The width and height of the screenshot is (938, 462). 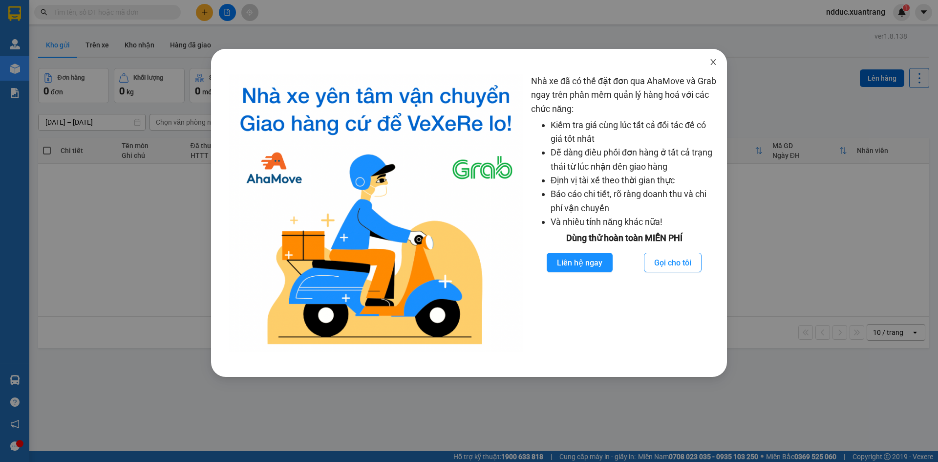 I want to click on button: Liên hệ ngay, so click(x=579, y=262).